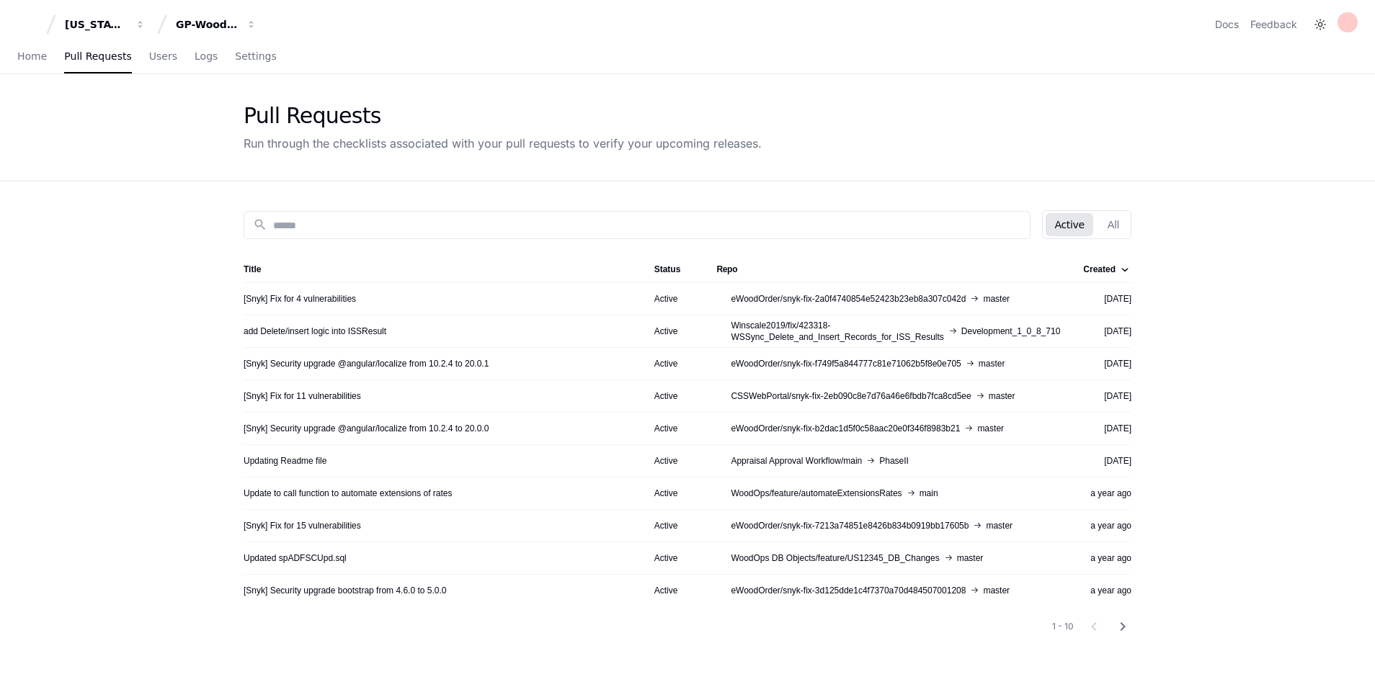  I want to click on a: [Snyk] Fix for 11 vulnerabilities, so click(302, 396).